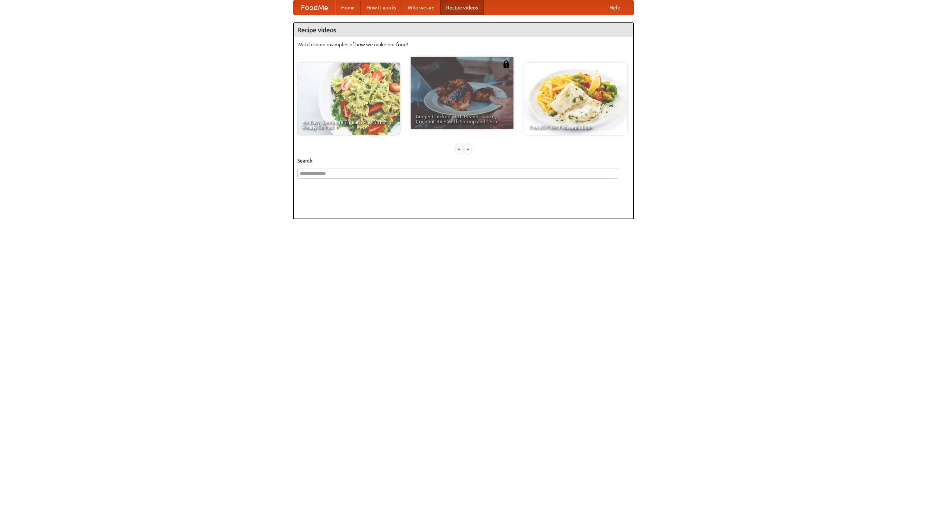 Image resolution: width=927 pixels, height=512 pixels. What do you see at coordinates (381, 8) in the screenshot?
I see `a: How it works` at bounding box center [381, 8].